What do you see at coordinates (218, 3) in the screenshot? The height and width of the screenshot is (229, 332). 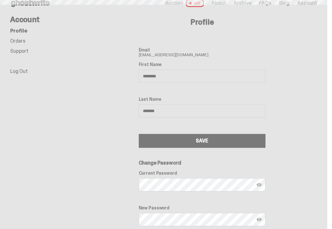 I see `a: About` at bounding box center [218, 3].